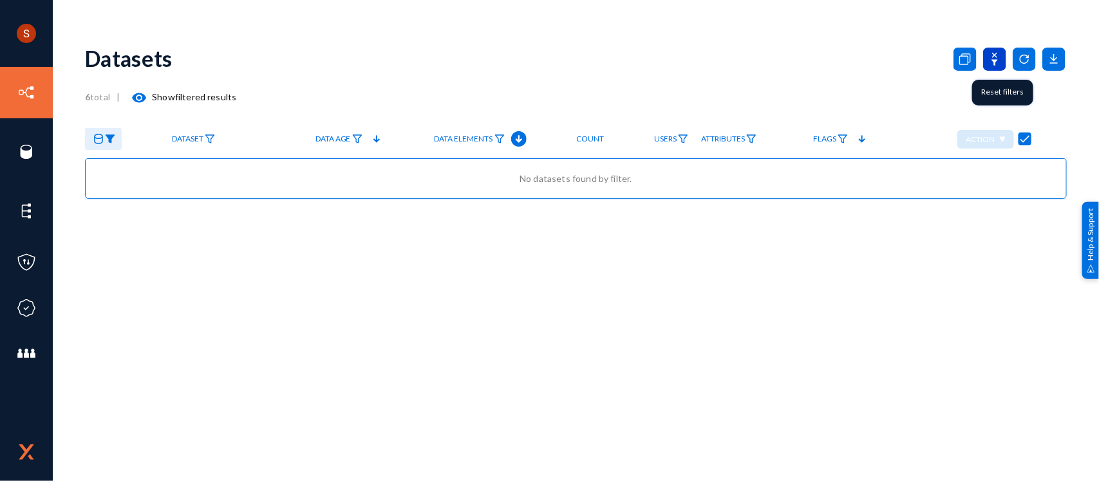 Image resolution: width=1099 pixels, height=481 pixels. I want to click on b: 6, so click(88, 97).